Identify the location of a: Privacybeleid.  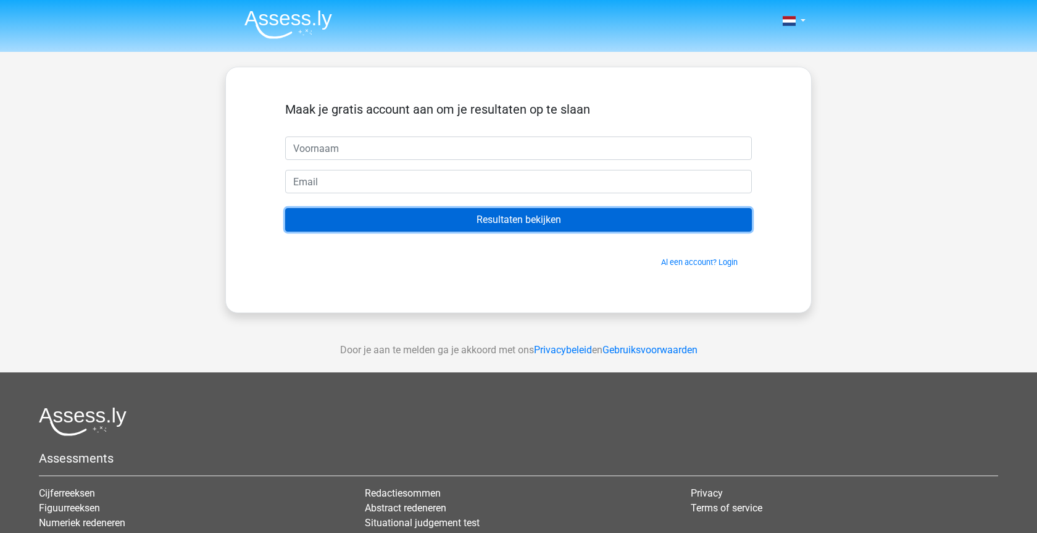
(563, 350).